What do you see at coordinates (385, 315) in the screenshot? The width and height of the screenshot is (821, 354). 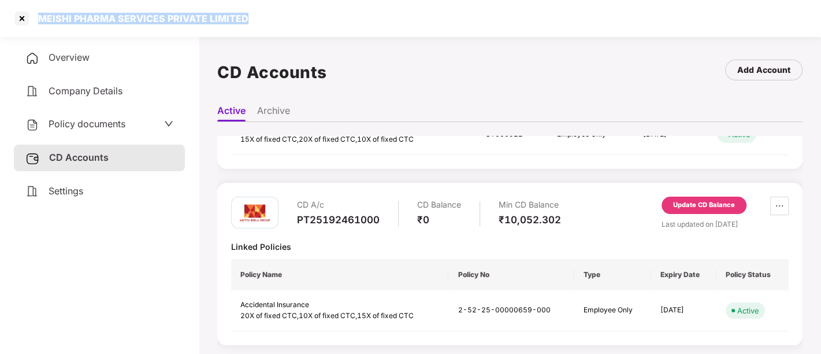 I see `span: 15X of fixed CTC` at bounding box center [385, 315].